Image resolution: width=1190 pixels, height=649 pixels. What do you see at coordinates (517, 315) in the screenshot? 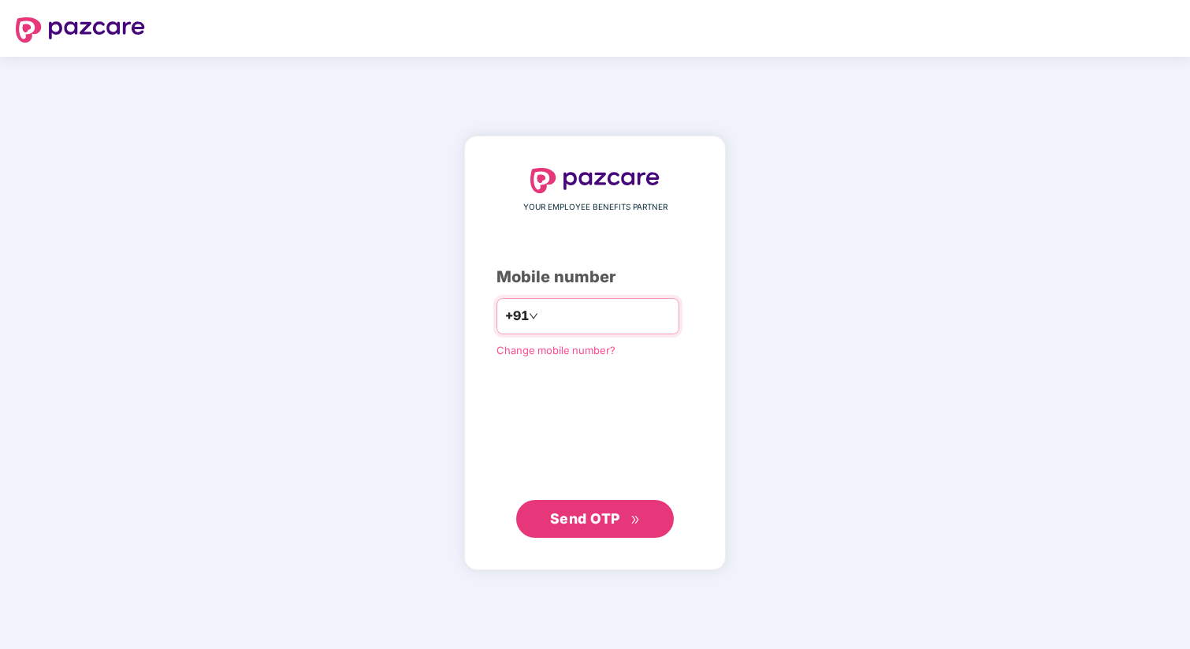
I see `span: +91` at bounding box center [517, 315].